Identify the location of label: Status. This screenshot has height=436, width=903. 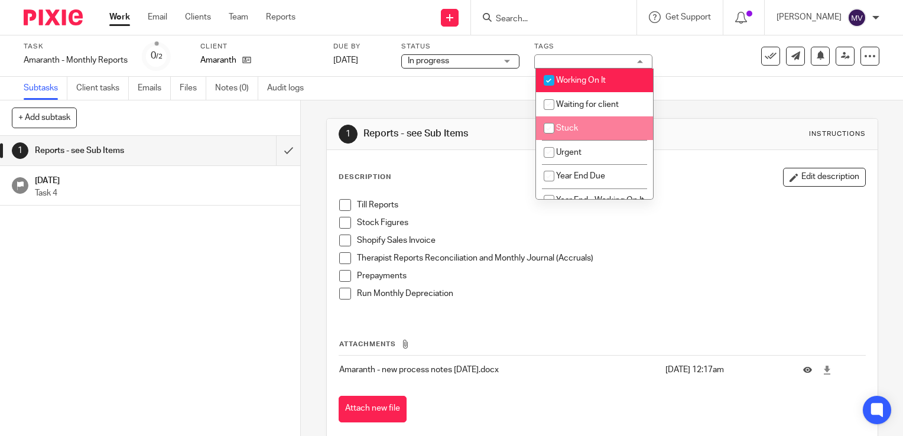
(460, 47).